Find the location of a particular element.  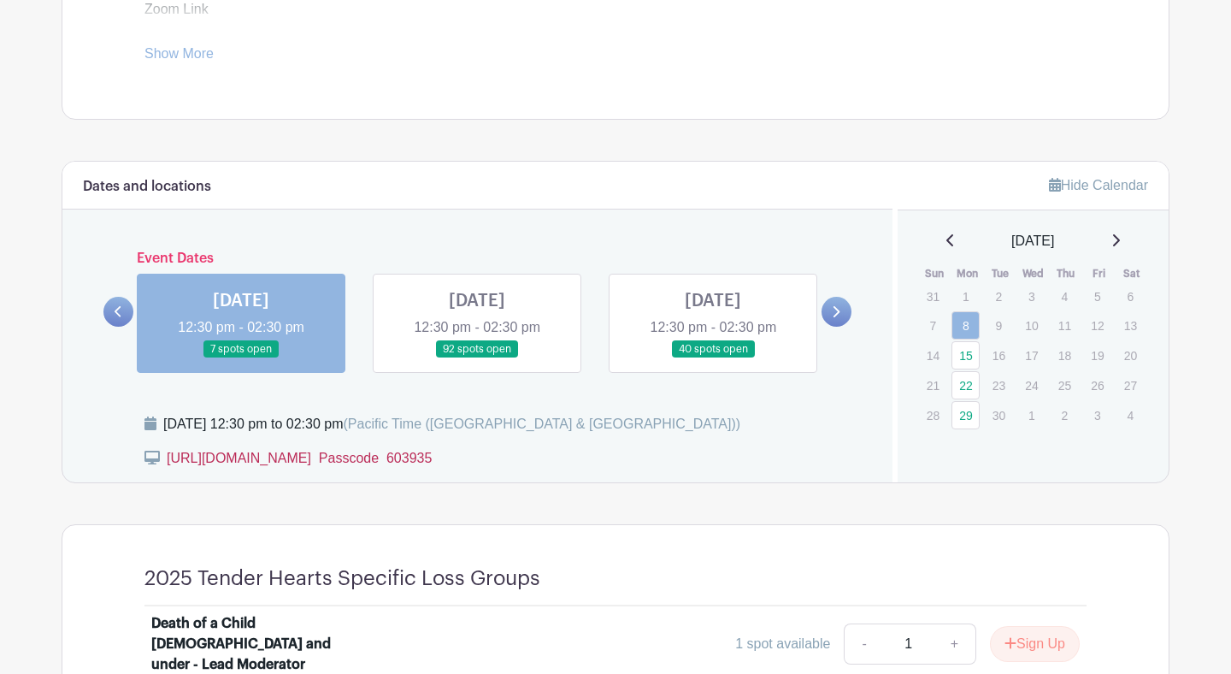

h6: Event Dates is located at coordinates (477, 258).